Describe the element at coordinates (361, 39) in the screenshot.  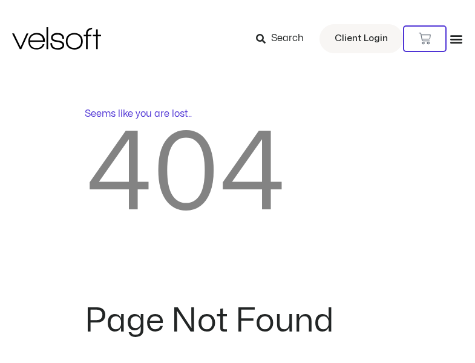
I see `a: Client Login` at that location.